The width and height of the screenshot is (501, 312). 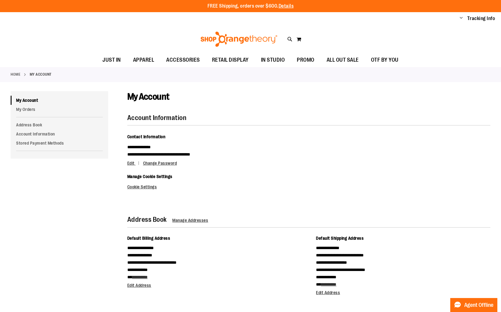 I want to click on a: Edit, so click(x=135, y=163).